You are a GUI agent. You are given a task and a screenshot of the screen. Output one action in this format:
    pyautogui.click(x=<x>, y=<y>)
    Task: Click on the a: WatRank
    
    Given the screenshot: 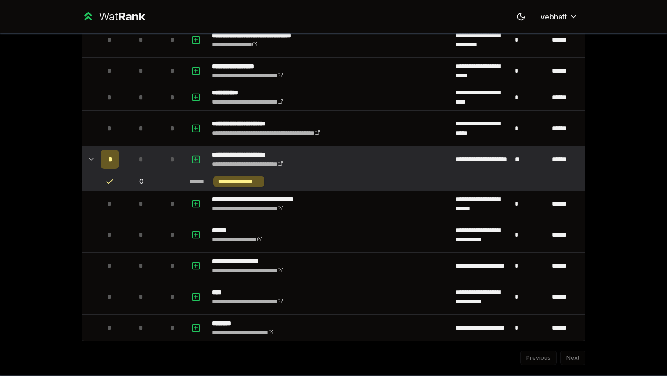 What is the action you would take?
    pyautogui.click(x=113, y=17)
    